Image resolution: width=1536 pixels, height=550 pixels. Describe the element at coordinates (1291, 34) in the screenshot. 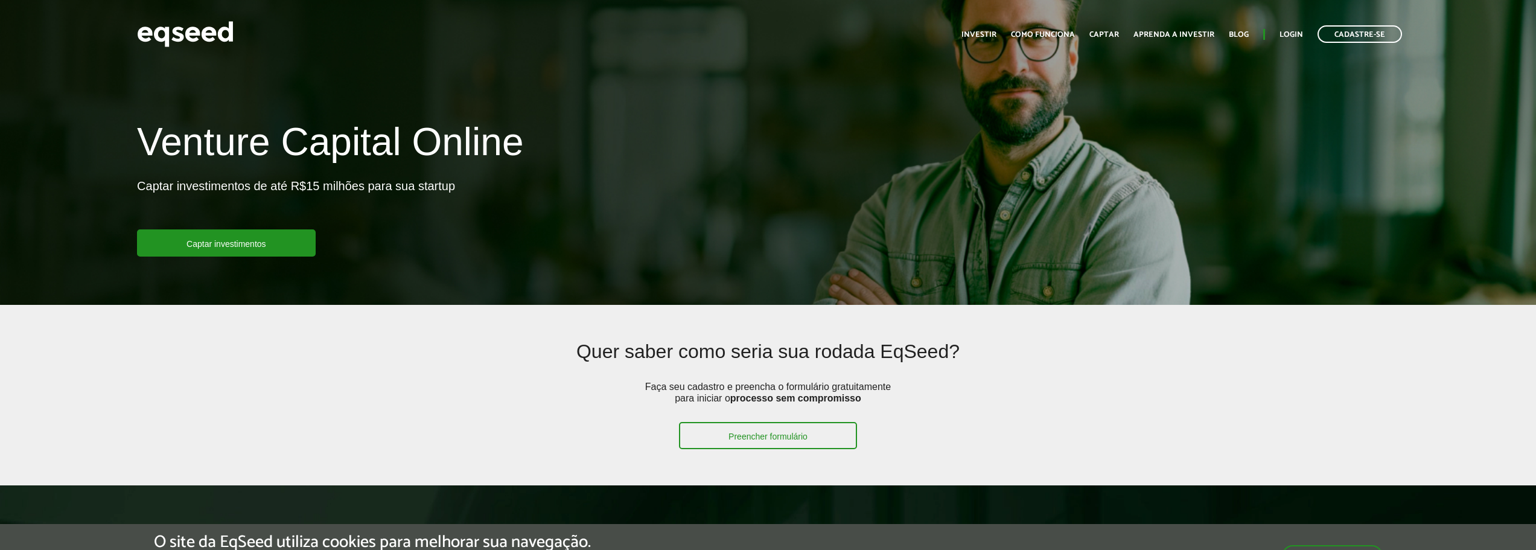

I see `a: Login` at that location.